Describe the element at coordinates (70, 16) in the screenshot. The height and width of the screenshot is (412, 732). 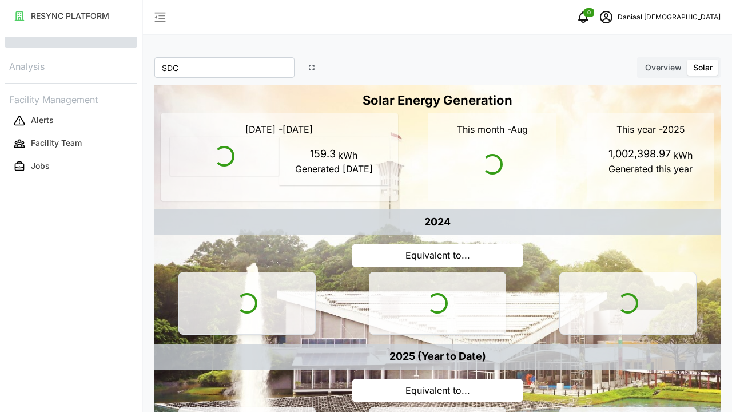
I see `p: RESYNC PLATFORM` at that location.